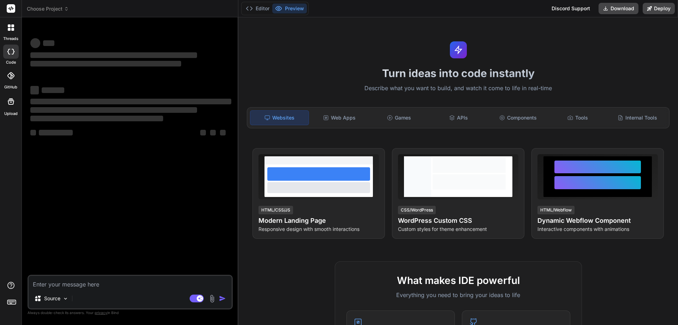  I want to click on p: Always double-check its answers. Your in Bind, so click(130, 312).